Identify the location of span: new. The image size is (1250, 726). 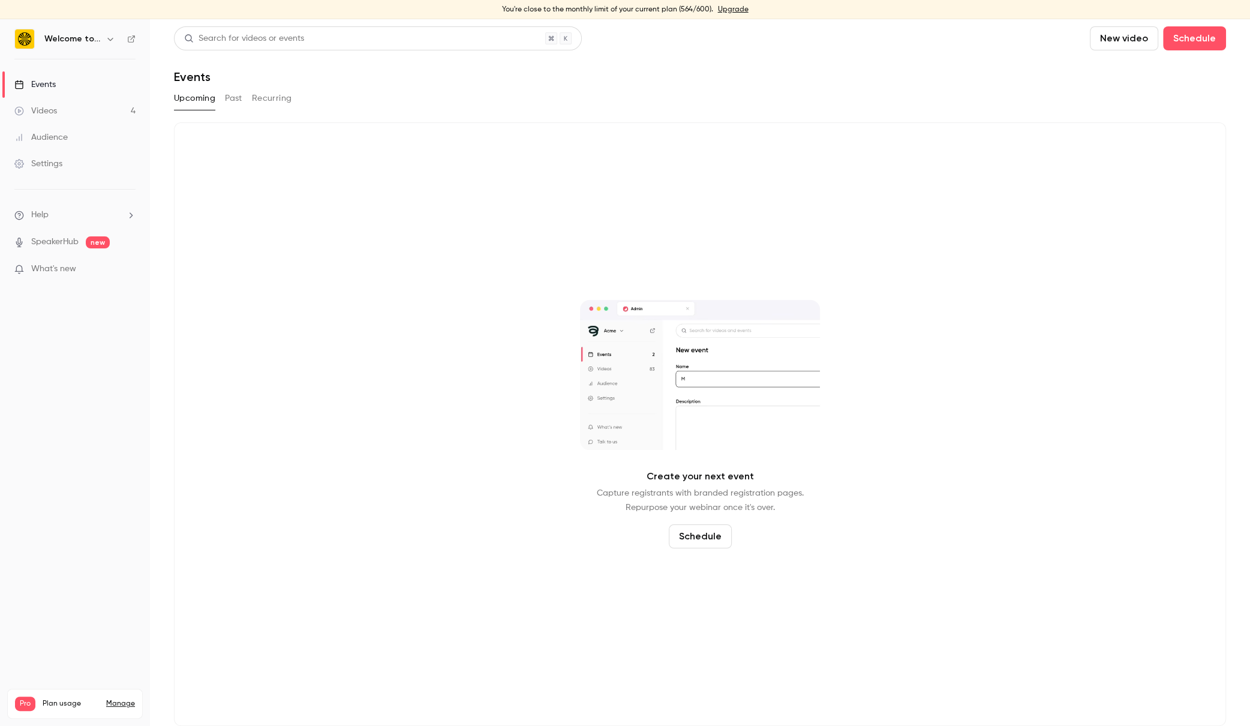
(98, 242).